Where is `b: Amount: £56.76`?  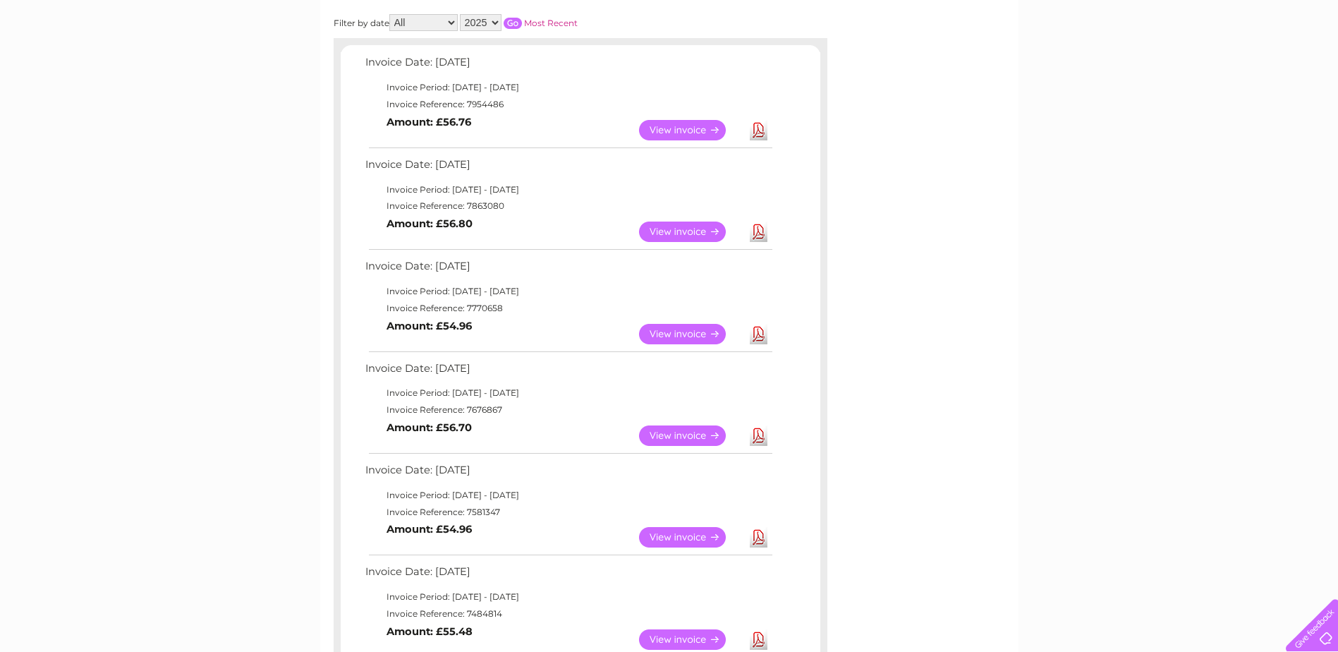
b: Amount: £56.76 is located at coordinates (429, 122).